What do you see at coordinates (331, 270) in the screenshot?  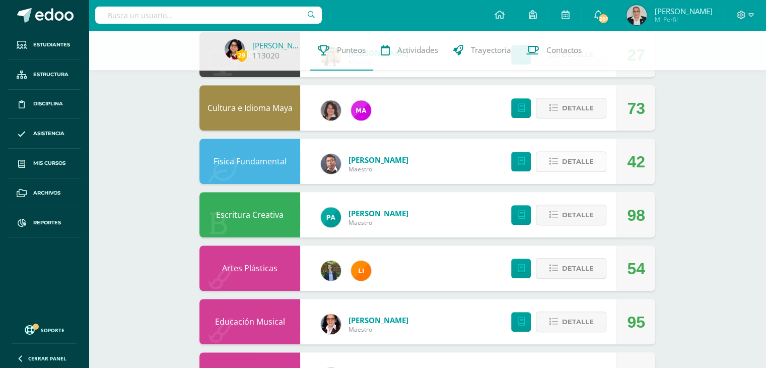 I see `img: 2be80b7038cf6d5aac617d54738a453e.png` at bounding box center [331, 270].